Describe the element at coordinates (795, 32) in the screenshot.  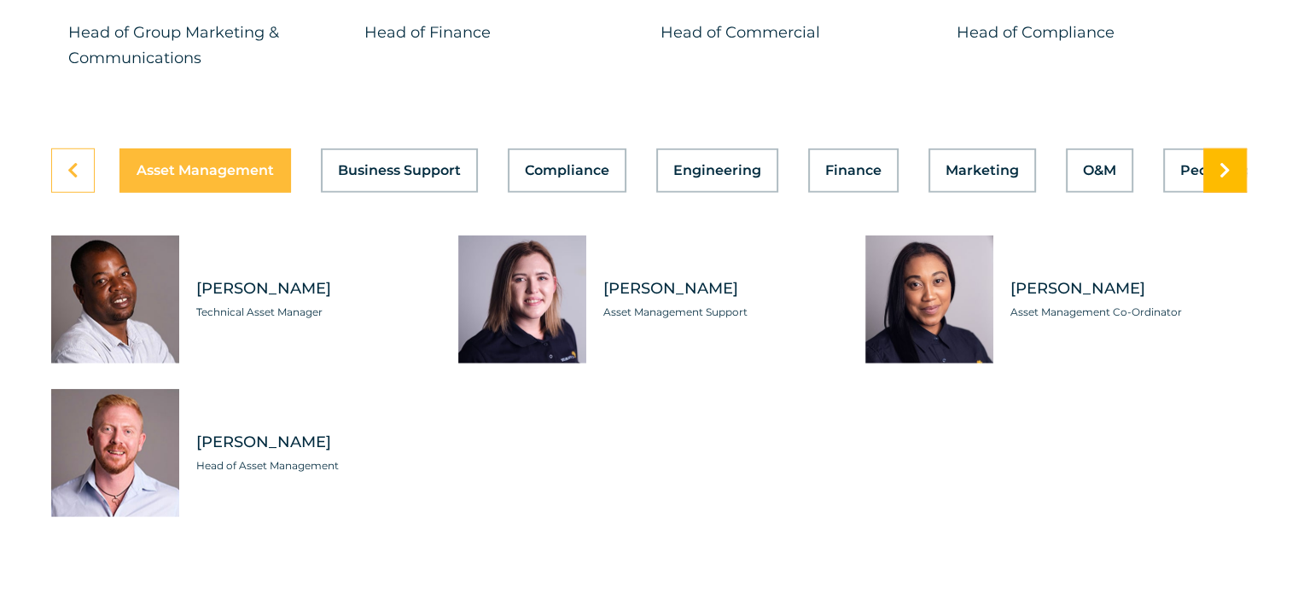
I see `p: Head of Commercial` at that location.